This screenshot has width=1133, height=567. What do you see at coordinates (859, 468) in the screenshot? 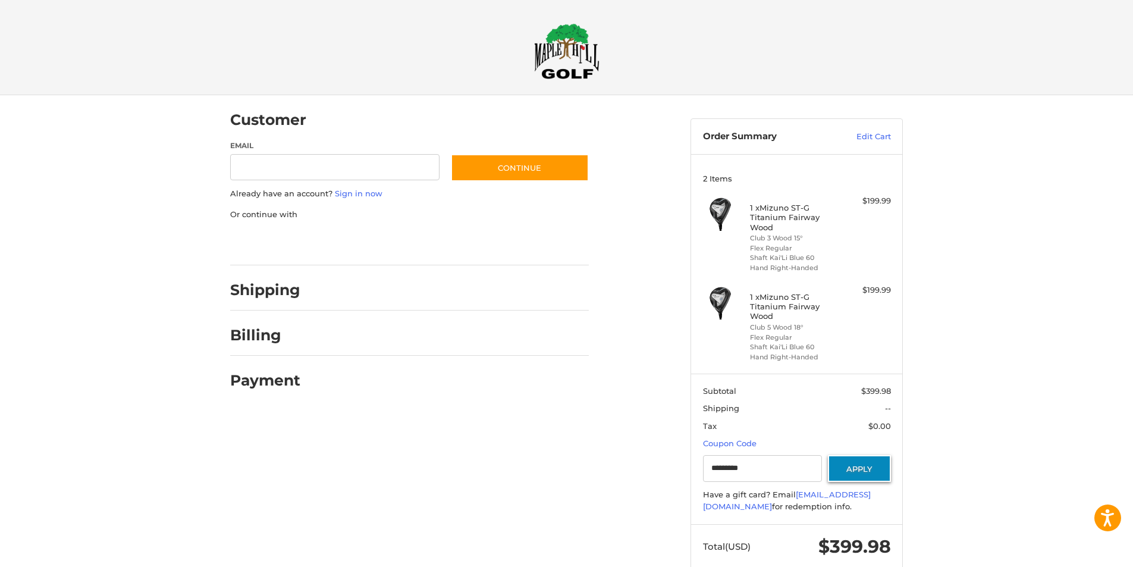
I see `button: Apply` at bounding box center [859, 468].